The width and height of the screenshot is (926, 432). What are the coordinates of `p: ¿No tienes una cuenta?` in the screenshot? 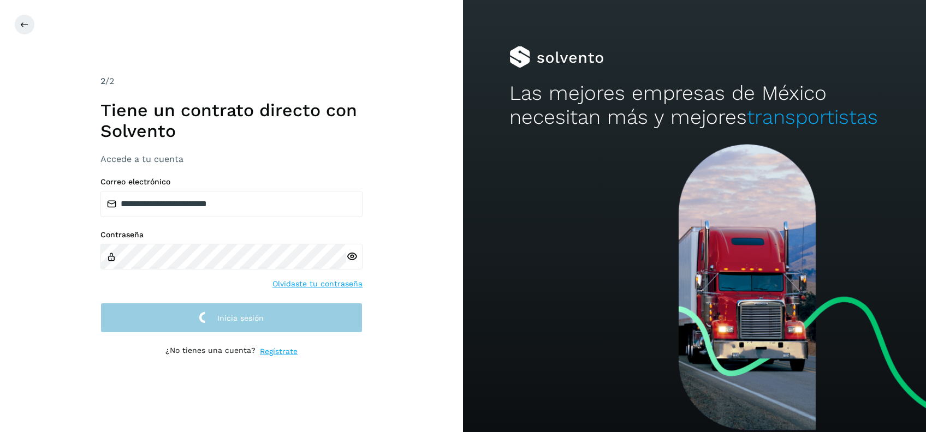 It's located at (210, 351).